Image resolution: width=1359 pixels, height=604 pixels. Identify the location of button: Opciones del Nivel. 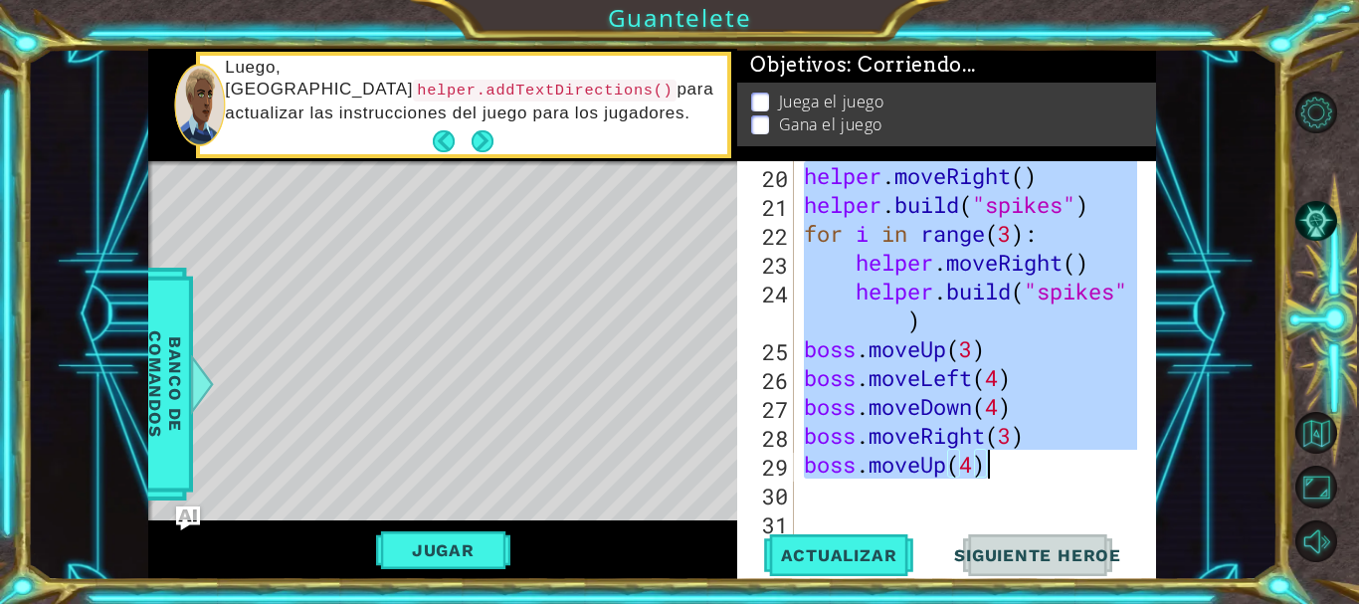
(1316, 112).